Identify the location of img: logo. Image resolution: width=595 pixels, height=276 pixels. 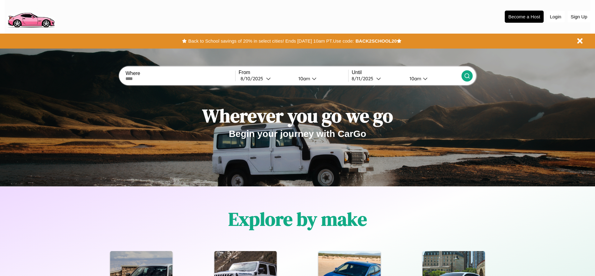
(31, 16).